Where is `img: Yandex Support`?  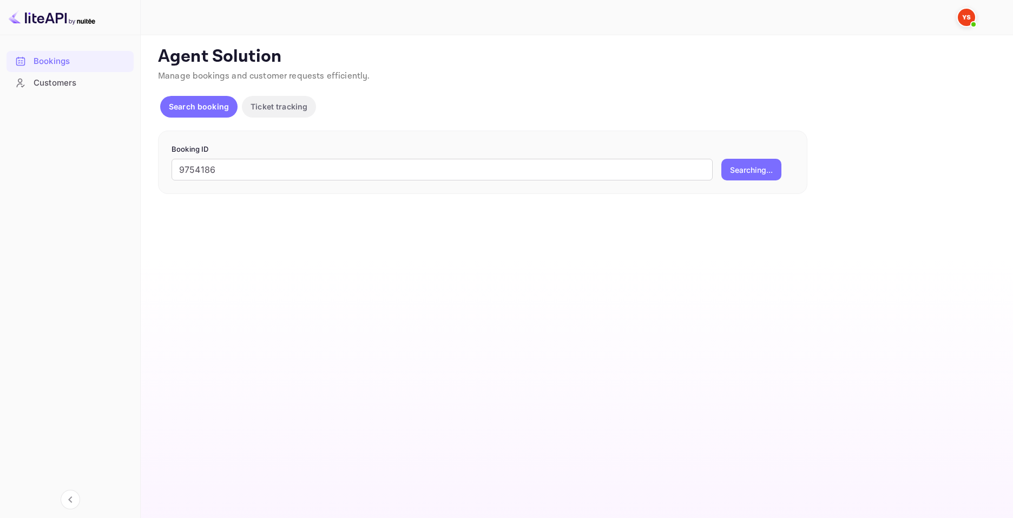
img: Yandex Support is located at coordinates (967, 17).